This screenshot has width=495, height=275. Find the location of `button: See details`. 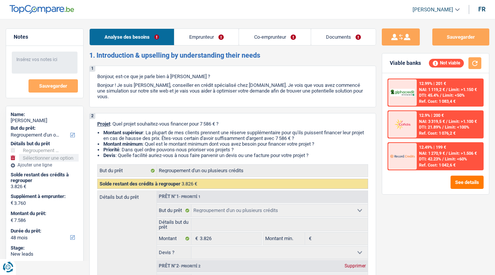

button: See details is located at coordinates (467, 182).